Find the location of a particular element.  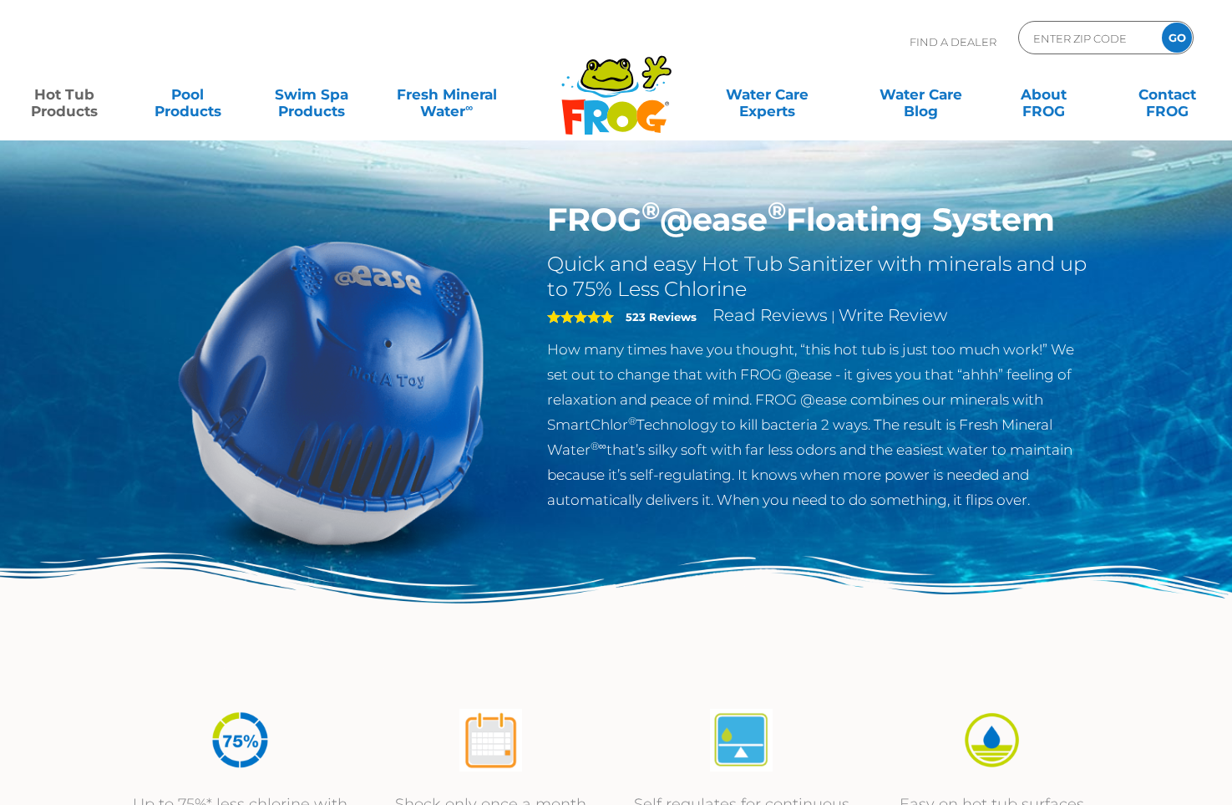

a: PoolProducts is located at coordinates (188, 94).